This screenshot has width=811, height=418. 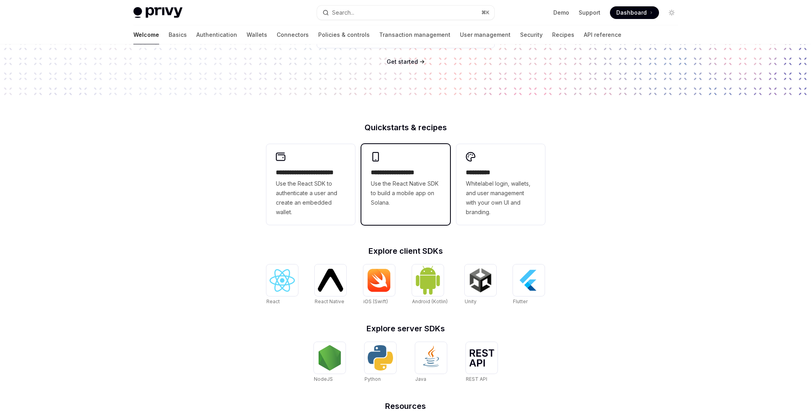 I want to click on a: Android (Kotlin)Android (Kotlin), so click(x=430, y=285).